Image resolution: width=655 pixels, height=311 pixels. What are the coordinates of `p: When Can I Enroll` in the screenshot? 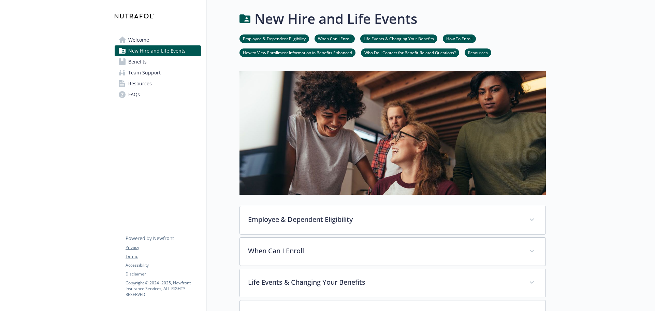 It's located at (385, 251).